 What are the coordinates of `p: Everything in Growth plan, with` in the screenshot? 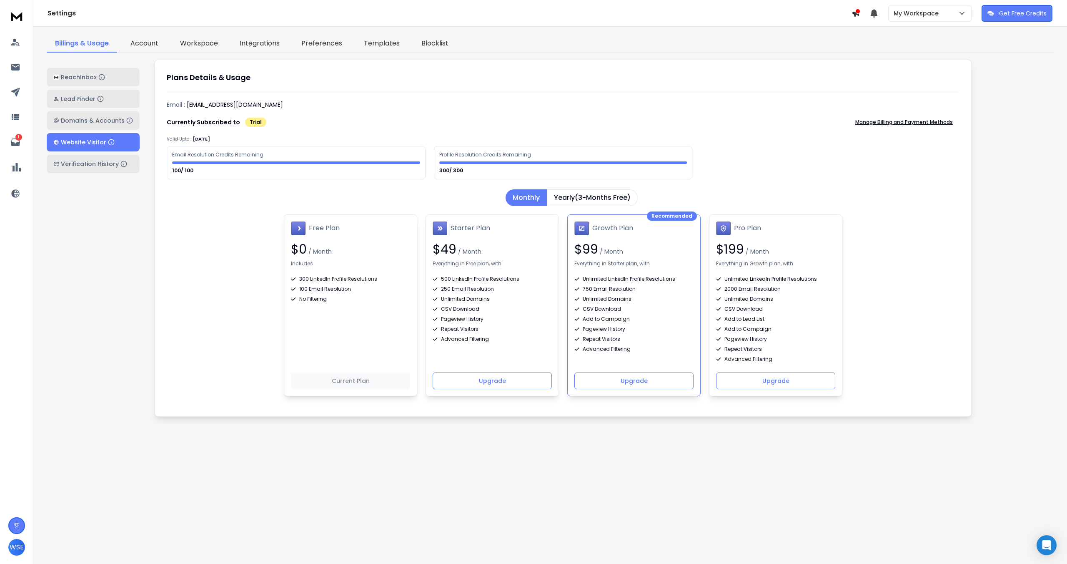 It's located at (755, 264).